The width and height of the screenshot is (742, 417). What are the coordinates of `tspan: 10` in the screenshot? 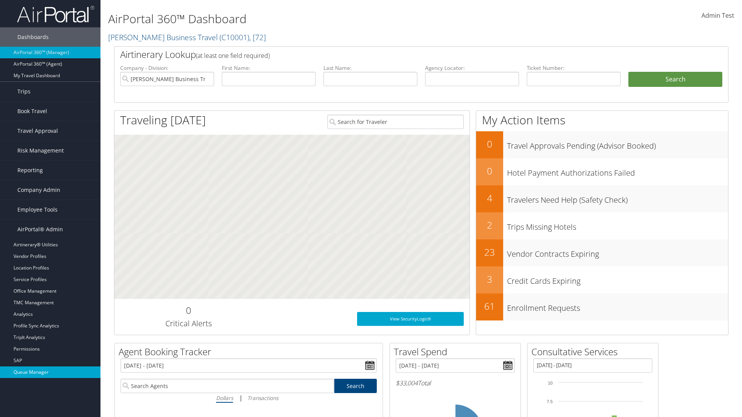 It's located at (550, 383).